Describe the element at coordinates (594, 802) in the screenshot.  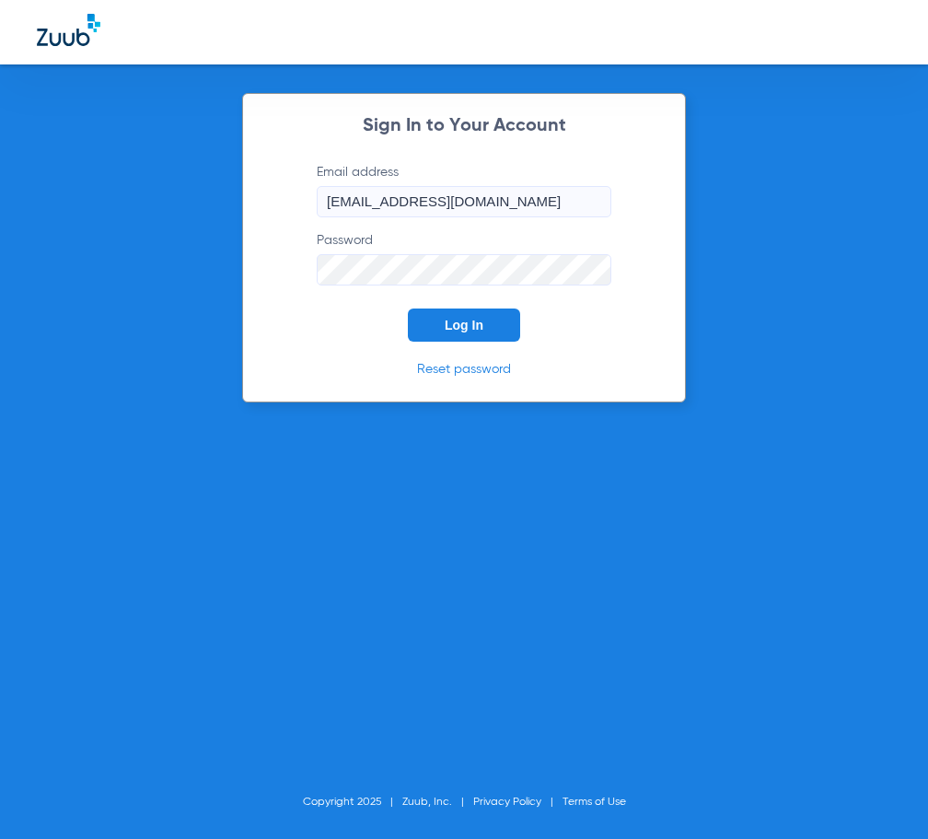
I see `a: Terms of Use` at that location.